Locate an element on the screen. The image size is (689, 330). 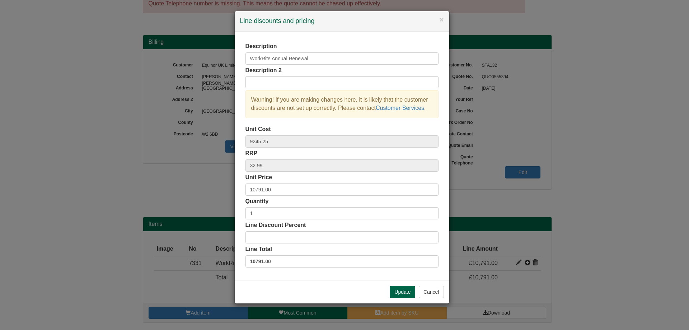
label: Unit Cost is located at coordinates (258, 129).